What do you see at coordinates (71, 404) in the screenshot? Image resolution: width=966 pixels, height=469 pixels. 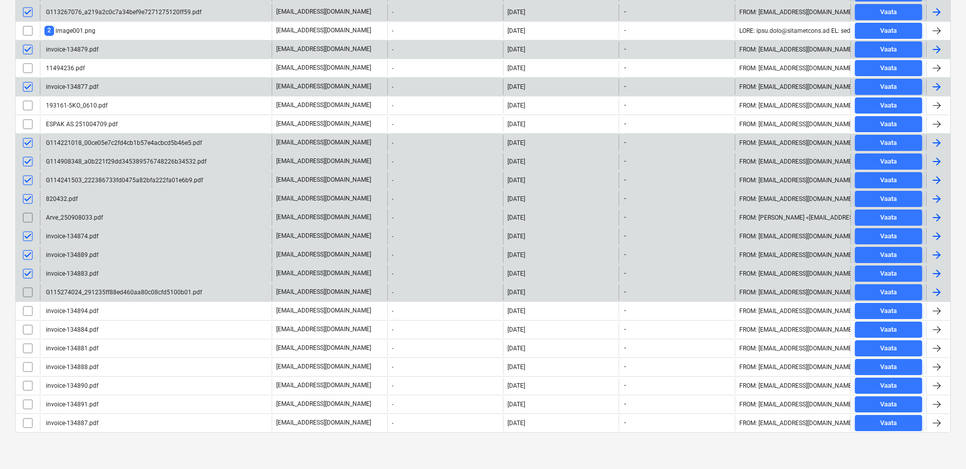 I see `div: invoice-134891.pdf` at bounding box center [71, 404].